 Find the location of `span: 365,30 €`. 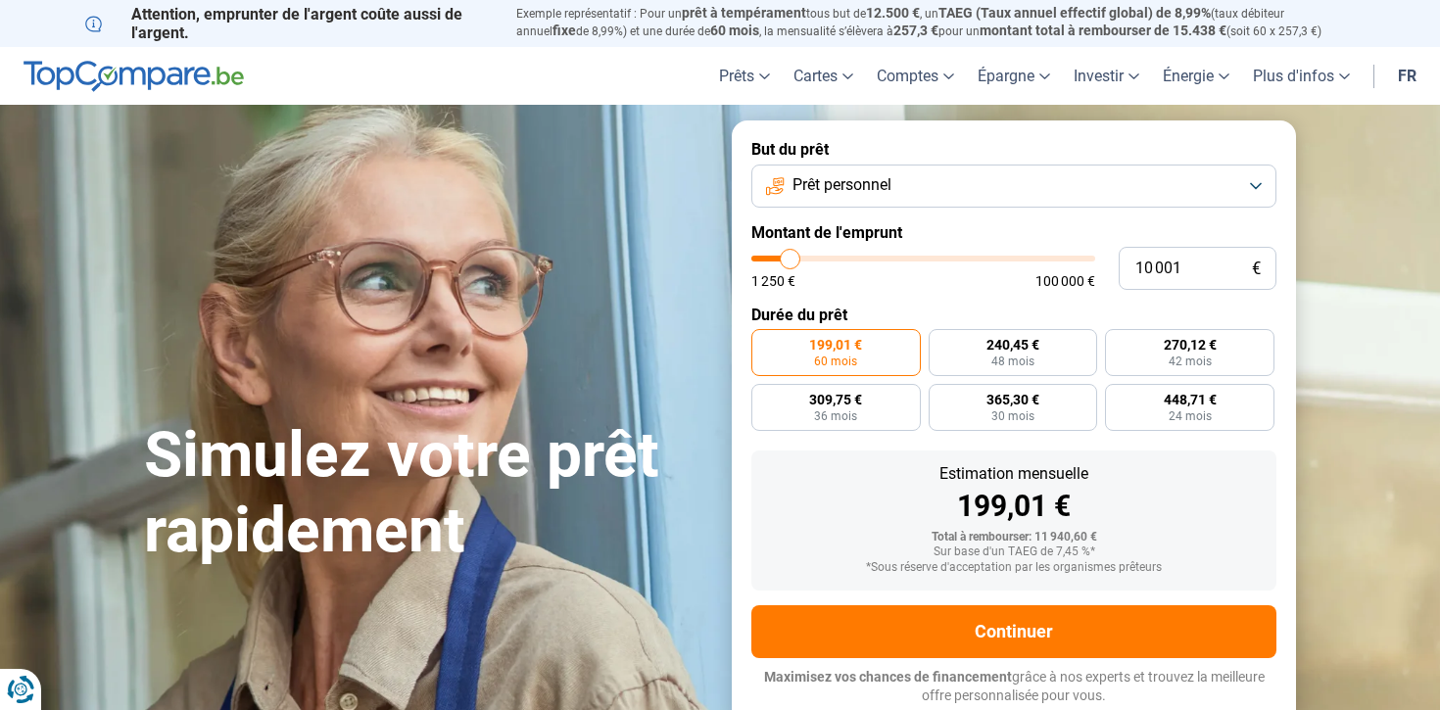

span: 365,30 € is located at coordinates (1013, 400).